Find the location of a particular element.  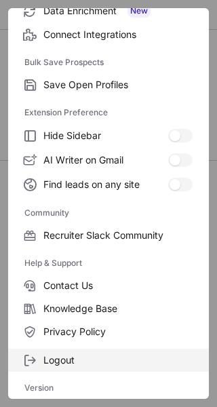

label: Save Open Profiles is located at coordinates (108, 85).